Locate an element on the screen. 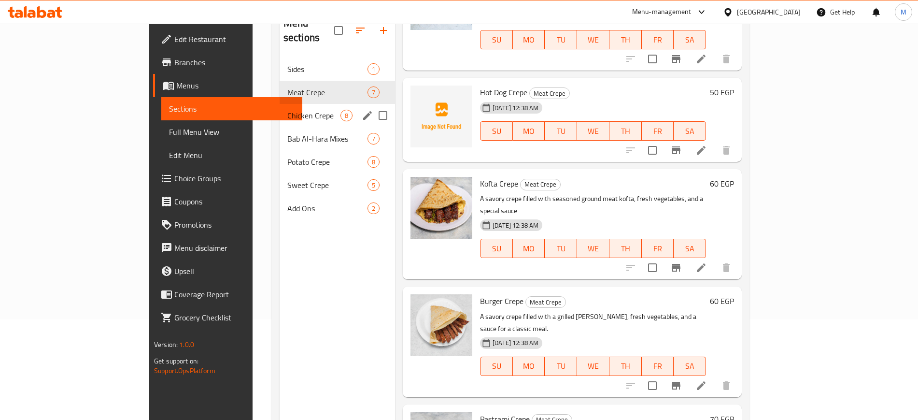 The height and width of the screenshot is (420, 918). span: Promotions is located at coordinates (234, 225).